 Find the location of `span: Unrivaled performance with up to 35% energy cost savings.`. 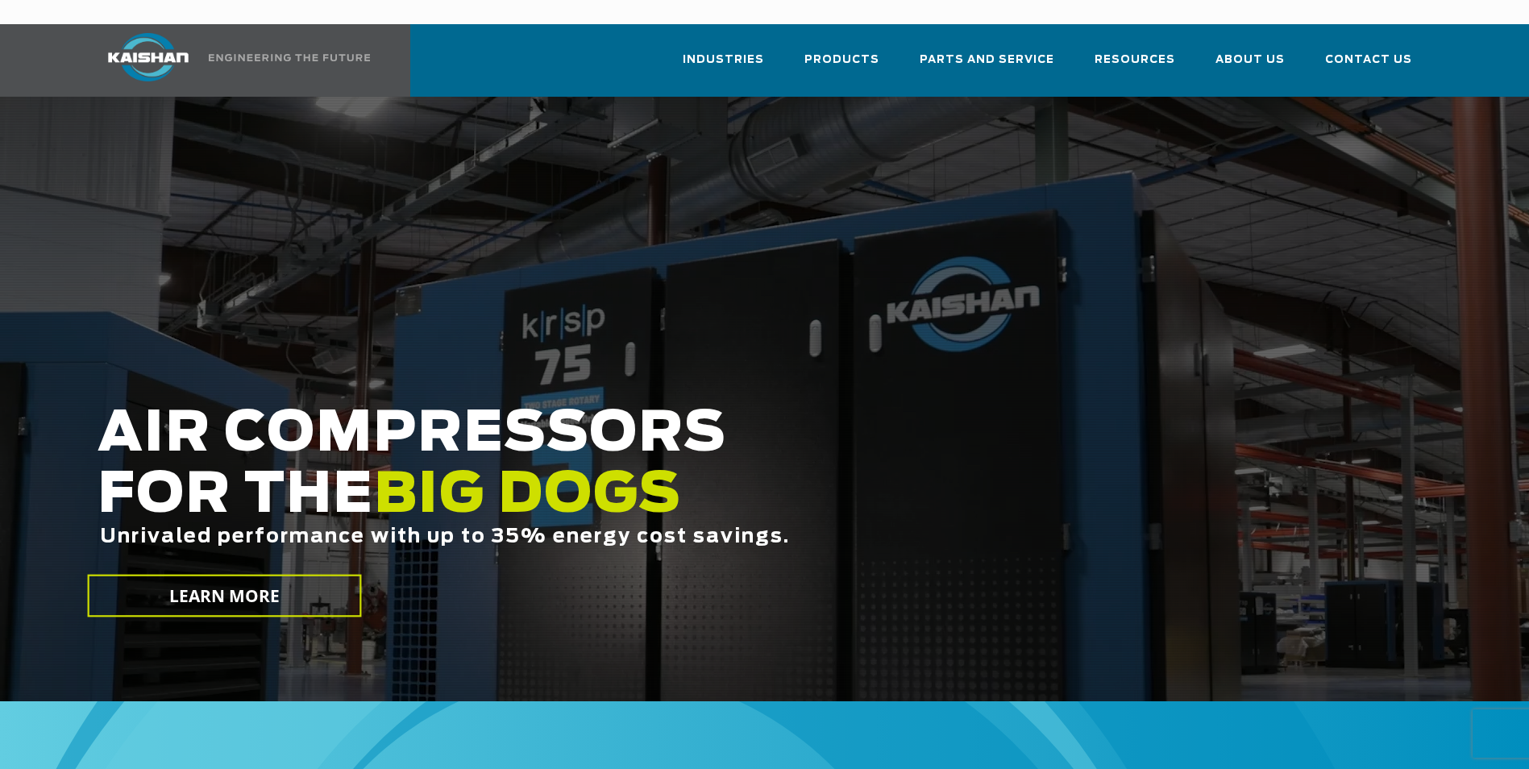

span: Unrivaled performance with up to 35% energy cost savings. is located at coordinates (445, 537).